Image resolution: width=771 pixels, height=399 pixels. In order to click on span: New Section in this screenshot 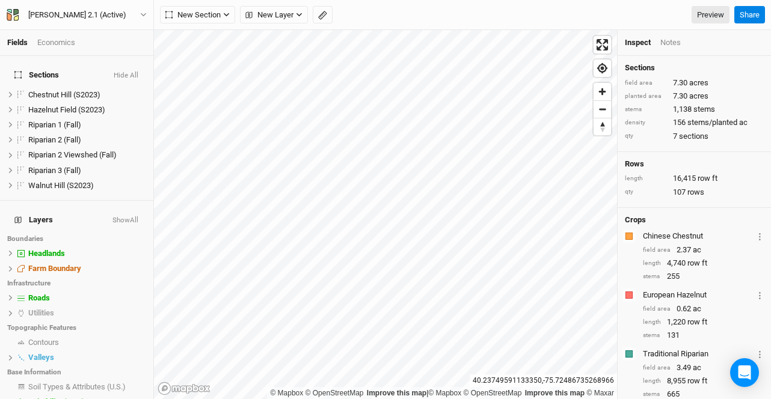, I will do `click(193, 15)`.